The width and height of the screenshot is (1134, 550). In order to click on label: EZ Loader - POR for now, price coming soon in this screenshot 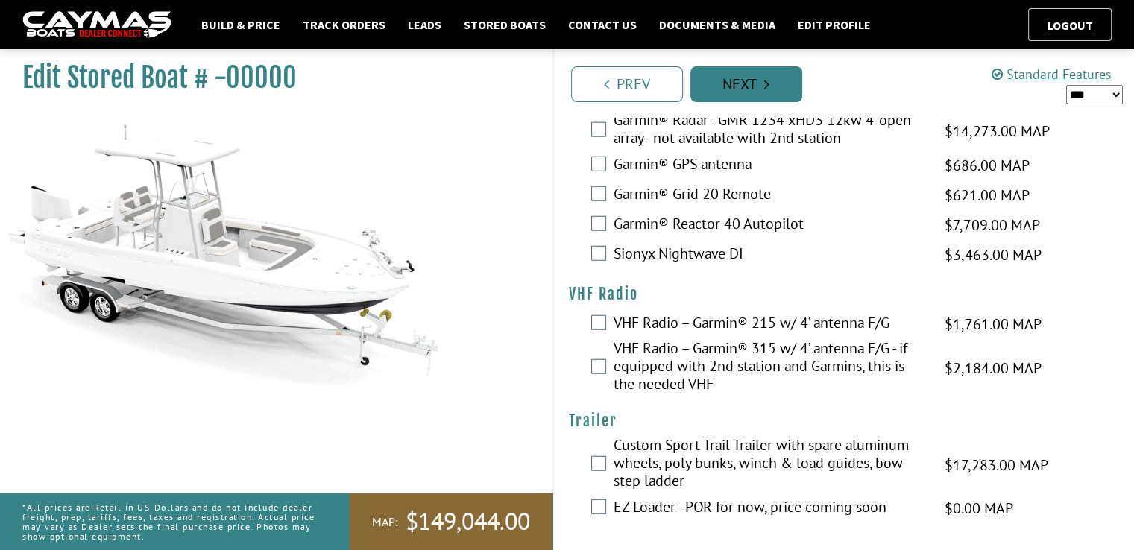, I will do `click(770, 509)`.